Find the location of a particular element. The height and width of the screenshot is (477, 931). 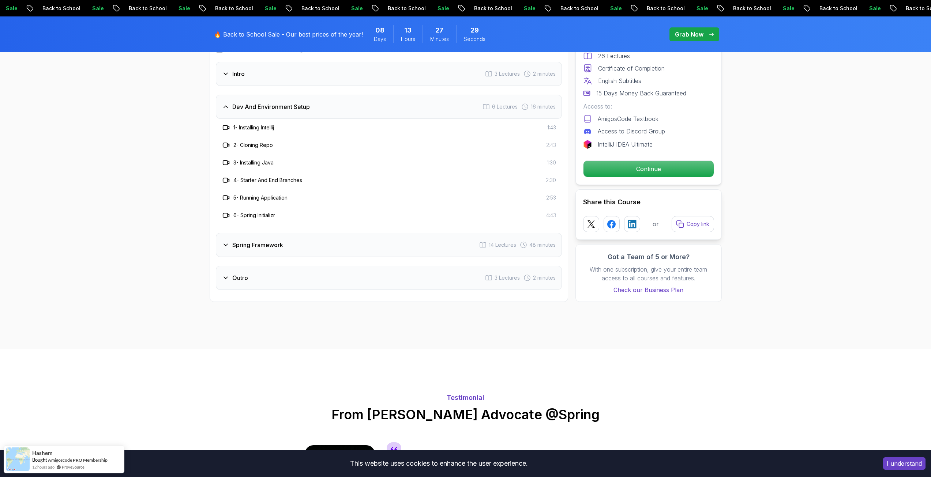

p: Continue is located at coordinates (649, 169).